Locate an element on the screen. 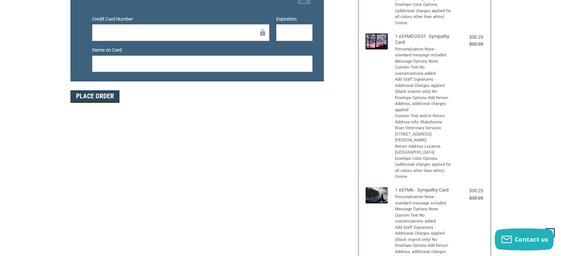  li: Envelope Options Add Return Address, additional charges applied is located at coordinates (424, 104).